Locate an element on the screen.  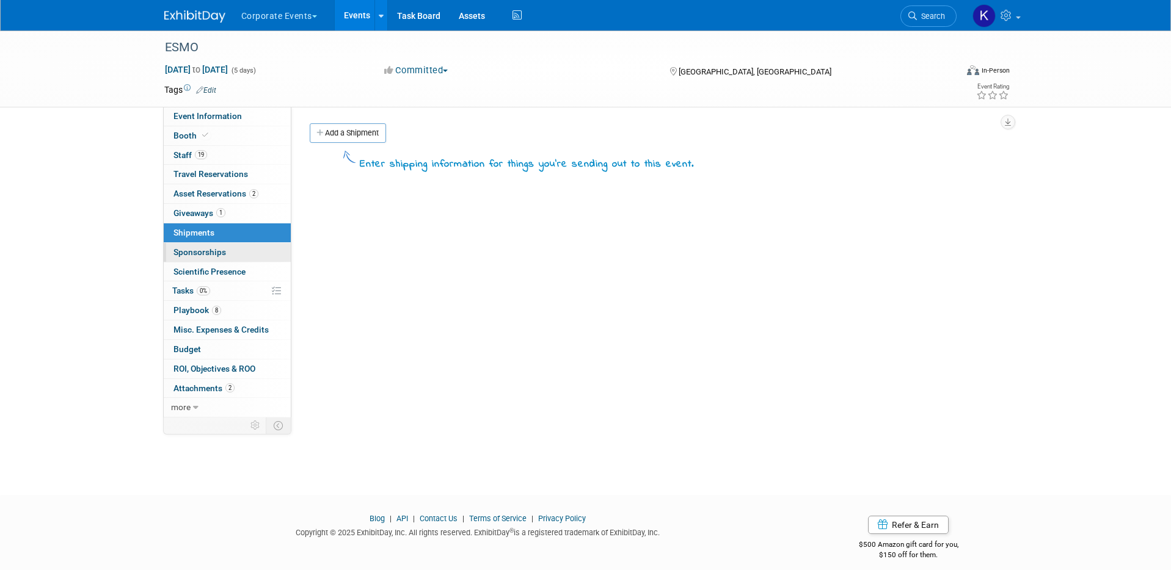
span: Booth is located at coordinates (192, 136).